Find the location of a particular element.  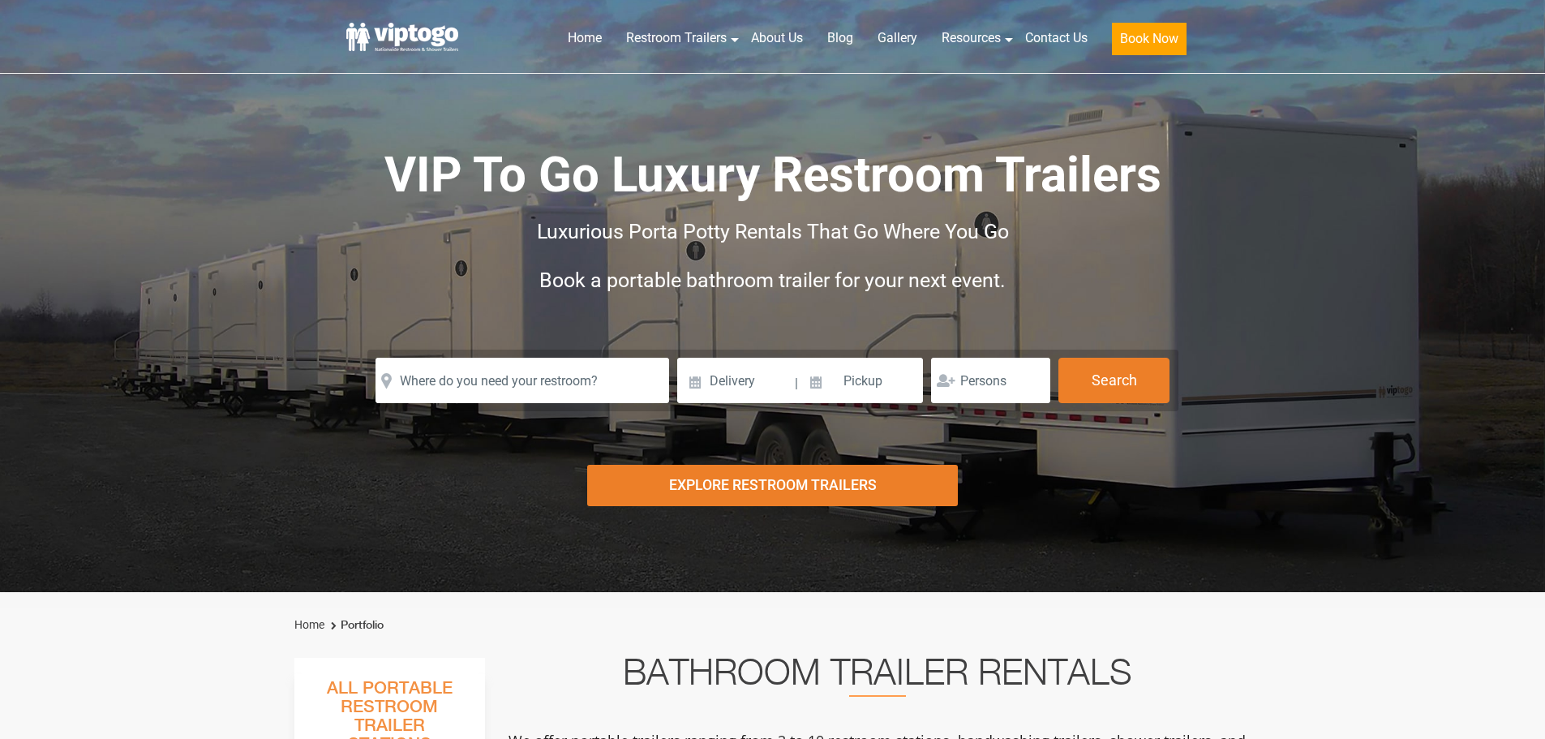

a: Restroom Trailers is located at coordinates (676, 38).